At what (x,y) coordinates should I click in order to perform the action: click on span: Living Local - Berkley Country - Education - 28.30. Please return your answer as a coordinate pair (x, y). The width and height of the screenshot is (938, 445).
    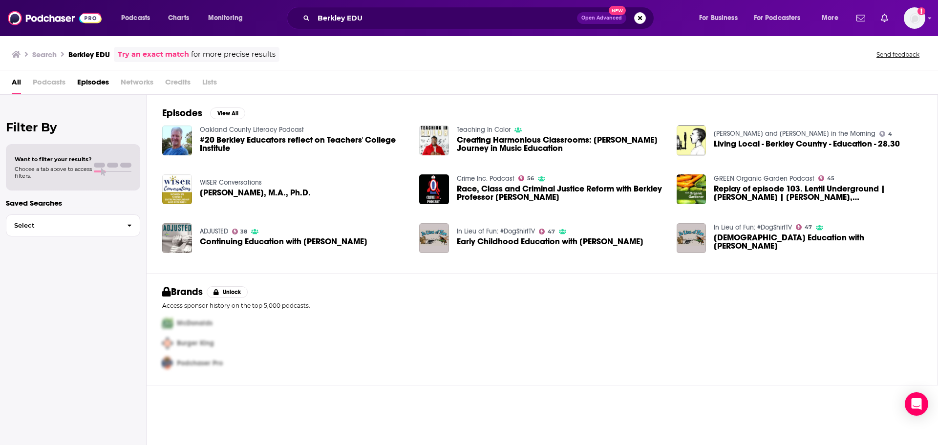
    Looking at the image, I should click on (806, 144).